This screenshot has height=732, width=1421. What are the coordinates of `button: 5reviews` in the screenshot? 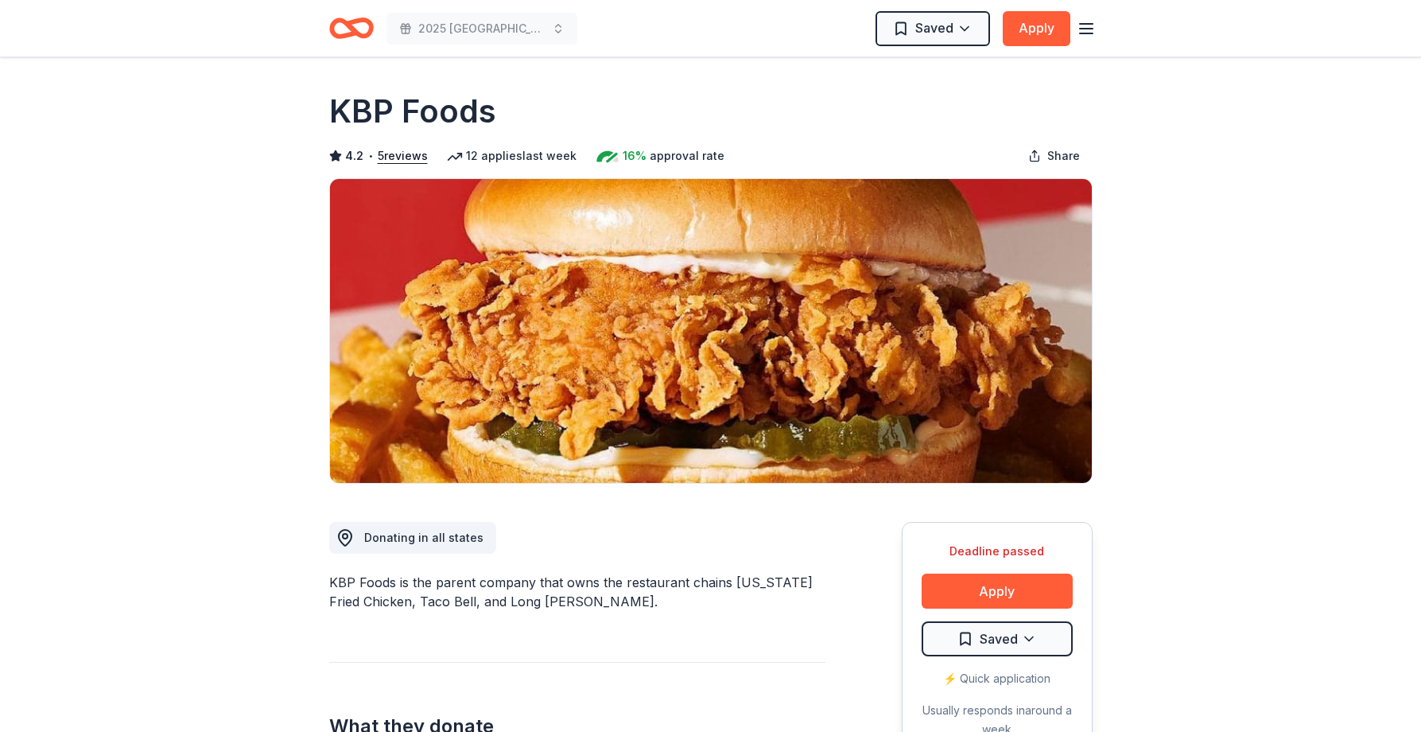 It's located at (402, 156).